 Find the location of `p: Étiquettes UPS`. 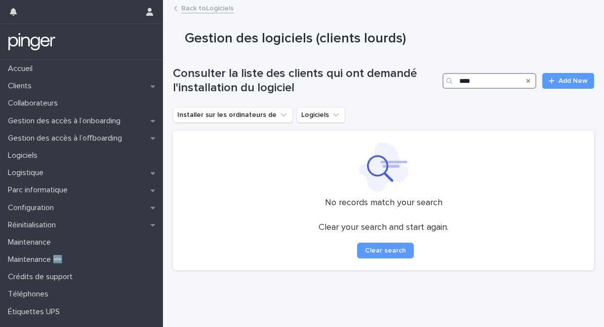

p: Étiquettes UPS is located at coordinates (36, 312).